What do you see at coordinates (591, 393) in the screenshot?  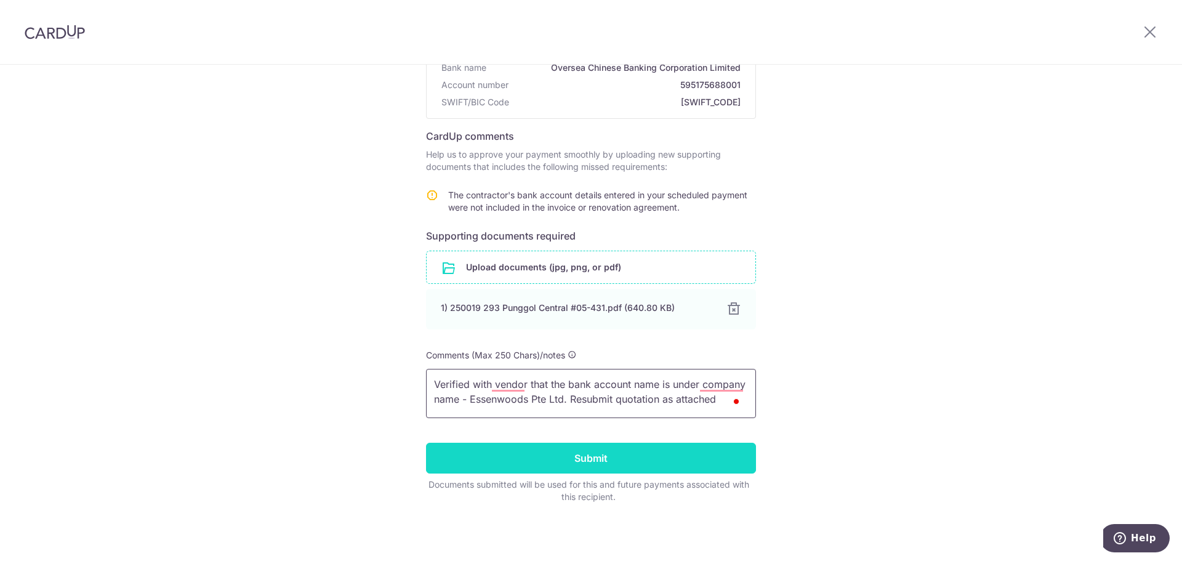 I see `textarea: To enrich screen reader interactions, please activate Accessibility in Grammarly extension settings` at bounding box center [591, 393].